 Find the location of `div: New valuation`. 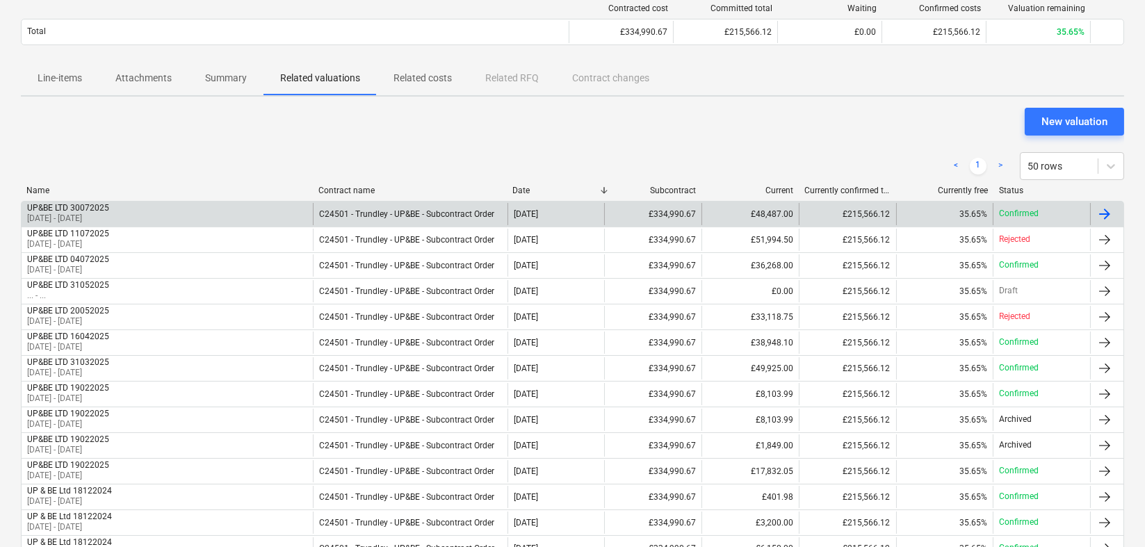

div: New valuation is located at coordinates (1074, 122).